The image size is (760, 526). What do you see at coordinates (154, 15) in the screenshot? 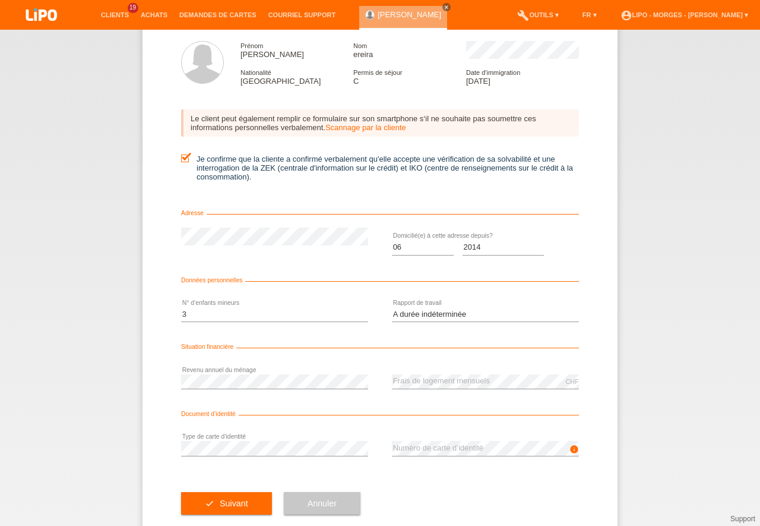
I see `a: Achats` at bounding box center [154, 15].